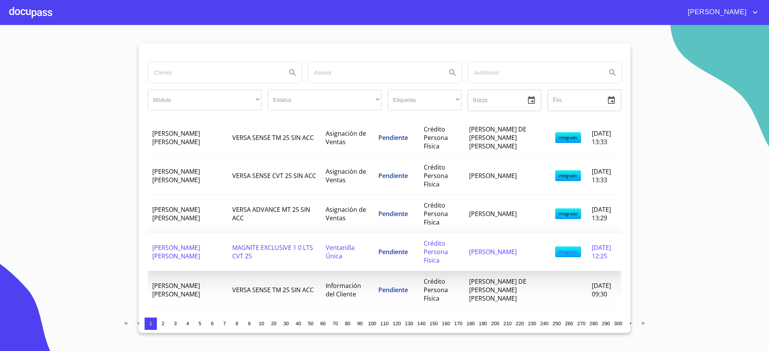 The height and width of the screenshot is (351, 769). What do you see at coordinates (544, 324) in the screenshot?
I see `button: 240` at bounding box center [544, 324].